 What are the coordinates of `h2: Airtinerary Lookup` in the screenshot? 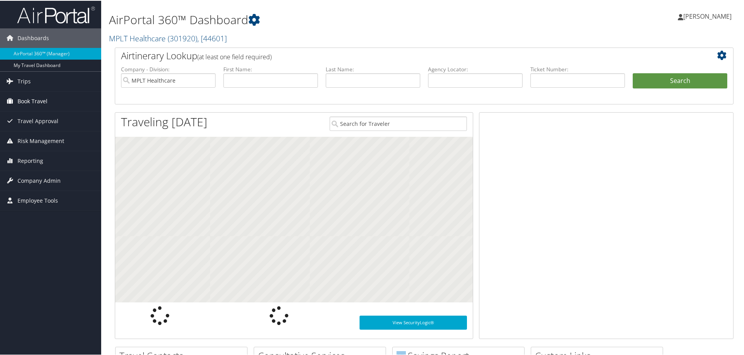 It's located at (399, 55).